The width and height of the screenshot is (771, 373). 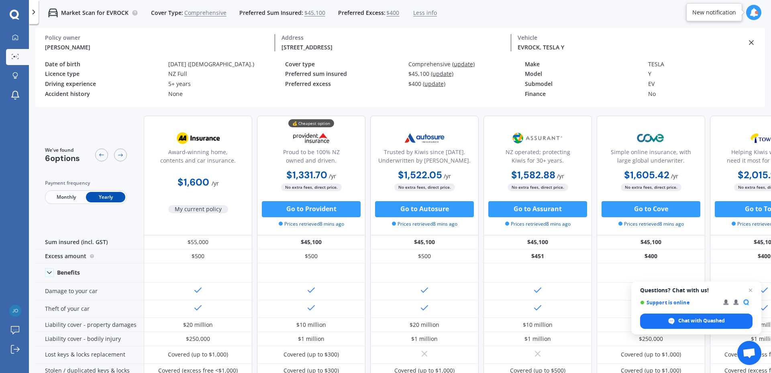 I want to click on div: Y, so click(x=707, y=74).